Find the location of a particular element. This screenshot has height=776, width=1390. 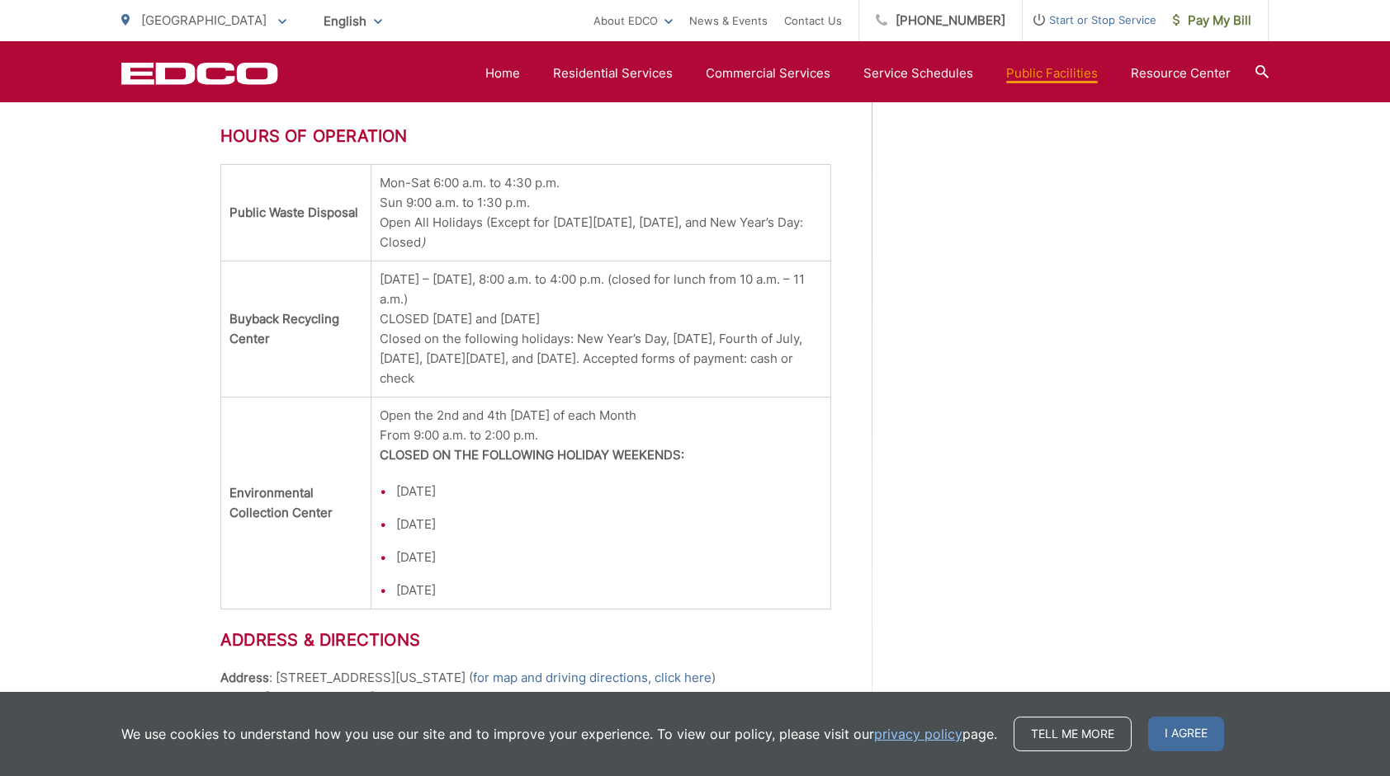

a: Home is located at coordinates (503, 73).